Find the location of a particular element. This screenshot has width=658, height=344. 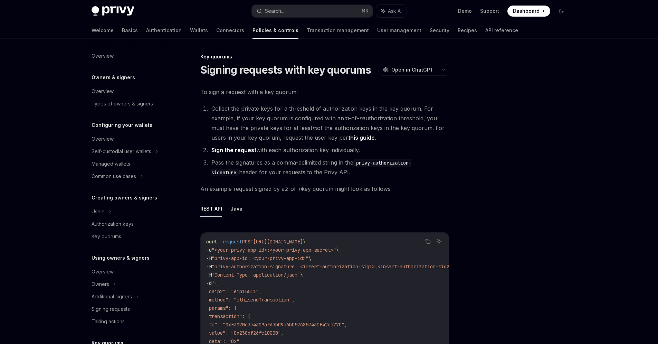

a: Authorization keys is located at coordinates (130, 224).